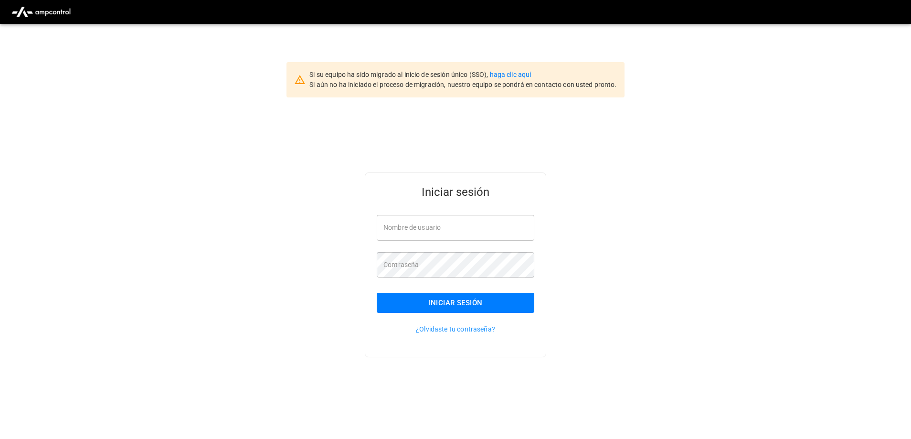  What do you see at coordinates (463, 85) in the screenshot?
I see `span: Si aún no ha iniciado el proceso de migración, nuestro equipo se pondrá en contacto con usted pro...` at bounding box center [463, 85].